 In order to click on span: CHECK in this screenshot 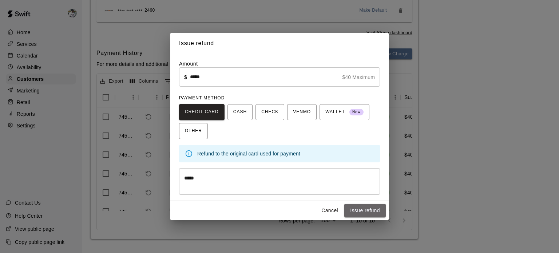, I will do `click(270, 112)`.